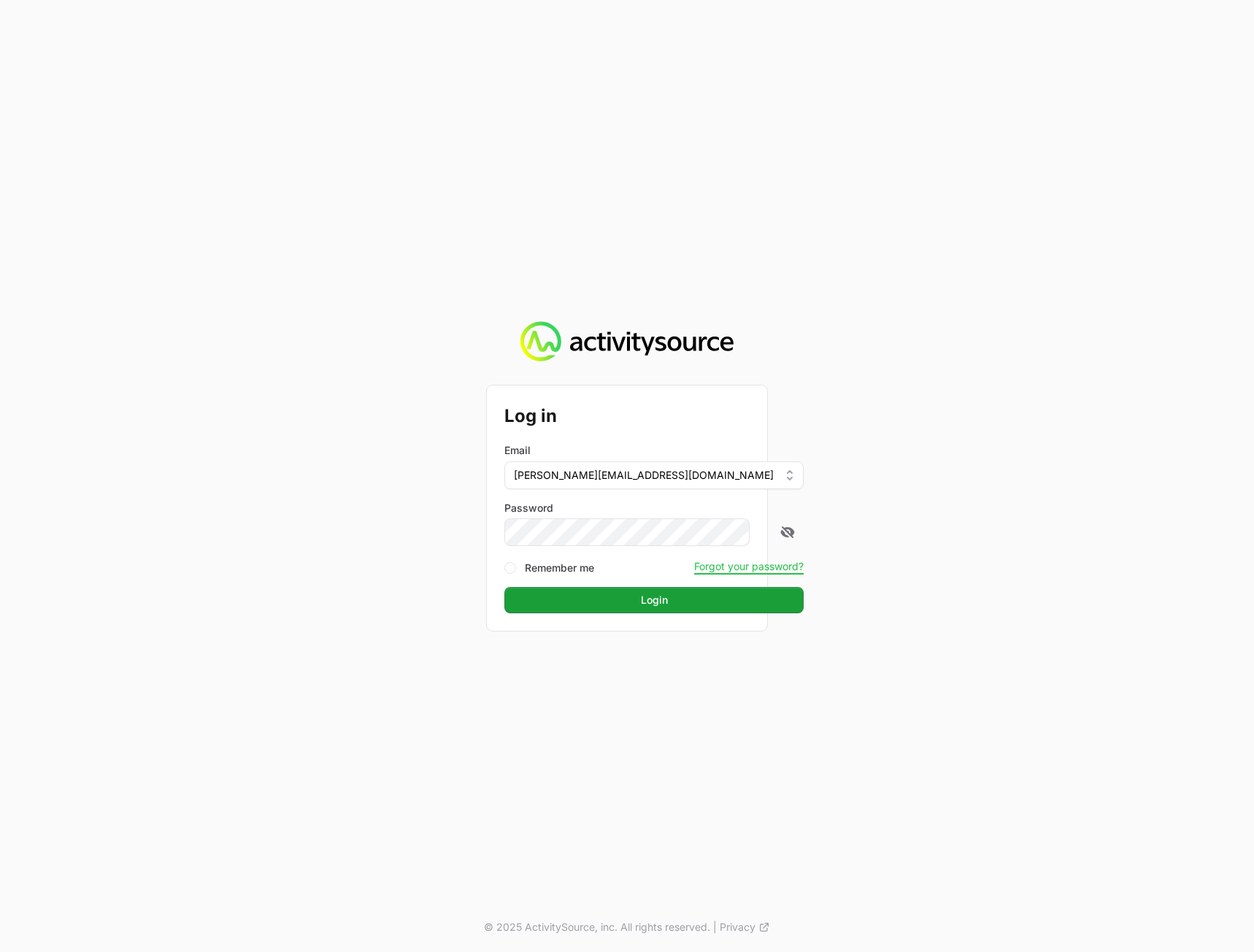 Image resolution: width=1254 pixels, height=952 pixels. I want to click on label: Remember me, so click(559, 568).